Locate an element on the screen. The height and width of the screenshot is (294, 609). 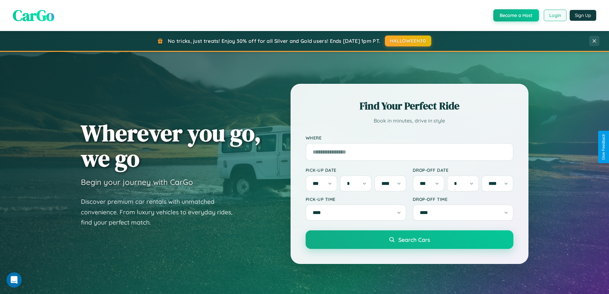
label: Pick-up Time is located at coordinates (356, 199).